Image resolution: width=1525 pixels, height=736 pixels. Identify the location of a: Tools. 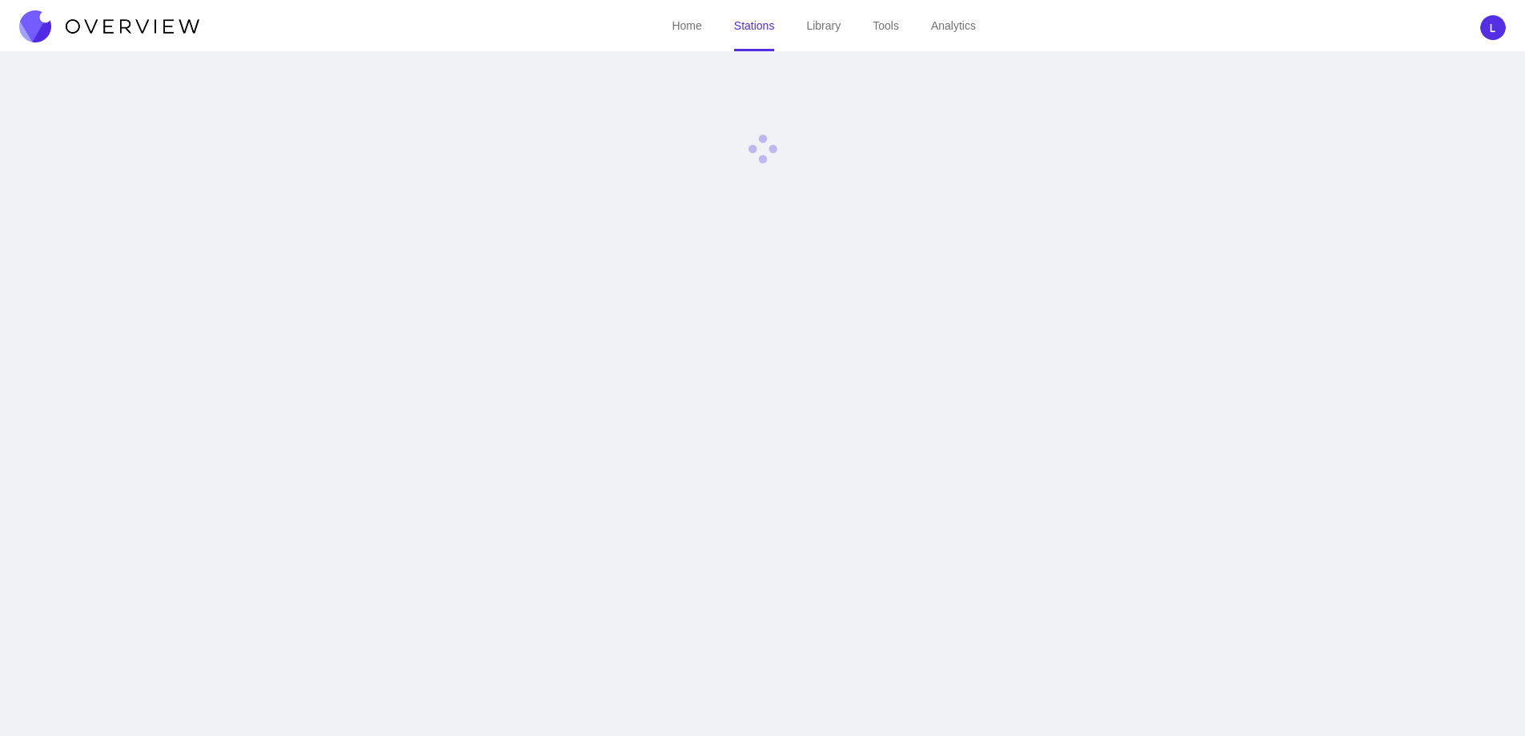
(886, 26).